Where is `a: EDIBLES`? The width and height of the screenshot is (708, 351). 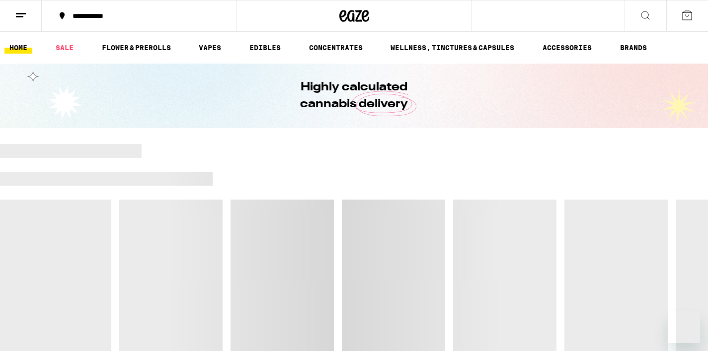 a: EDIBLES is located at coordinates (265, 48).